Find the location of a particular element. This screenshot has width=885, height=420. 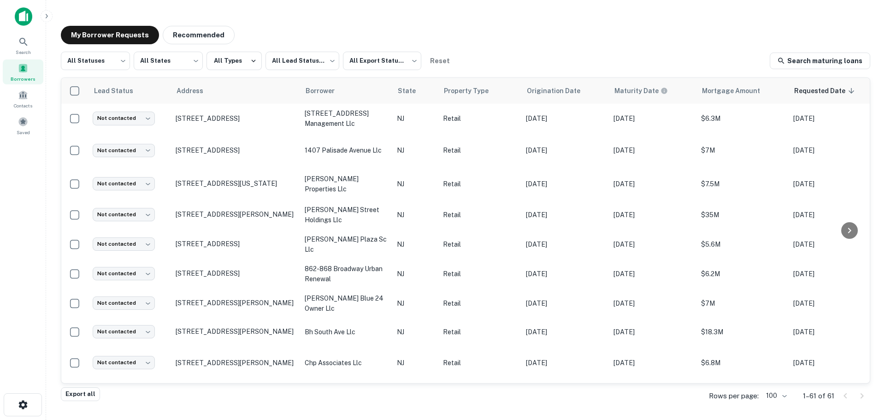

a: Contacts is located at coordinates (23, 99).